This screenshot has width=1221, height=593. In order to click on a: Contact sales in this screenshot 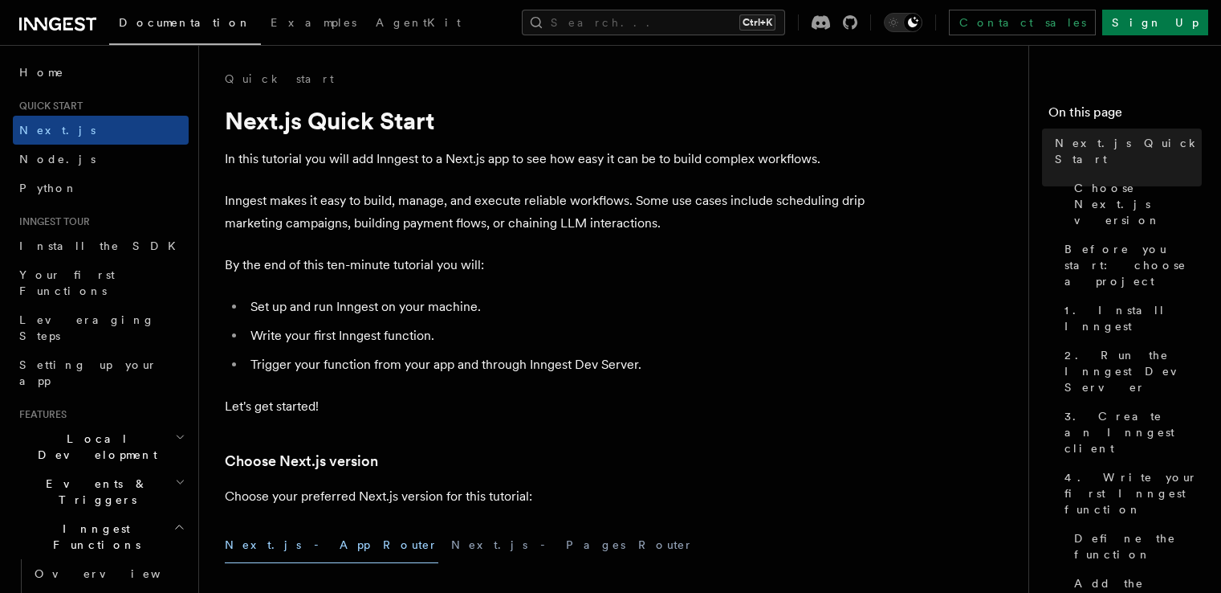, I will do `click(1022, 22)`.